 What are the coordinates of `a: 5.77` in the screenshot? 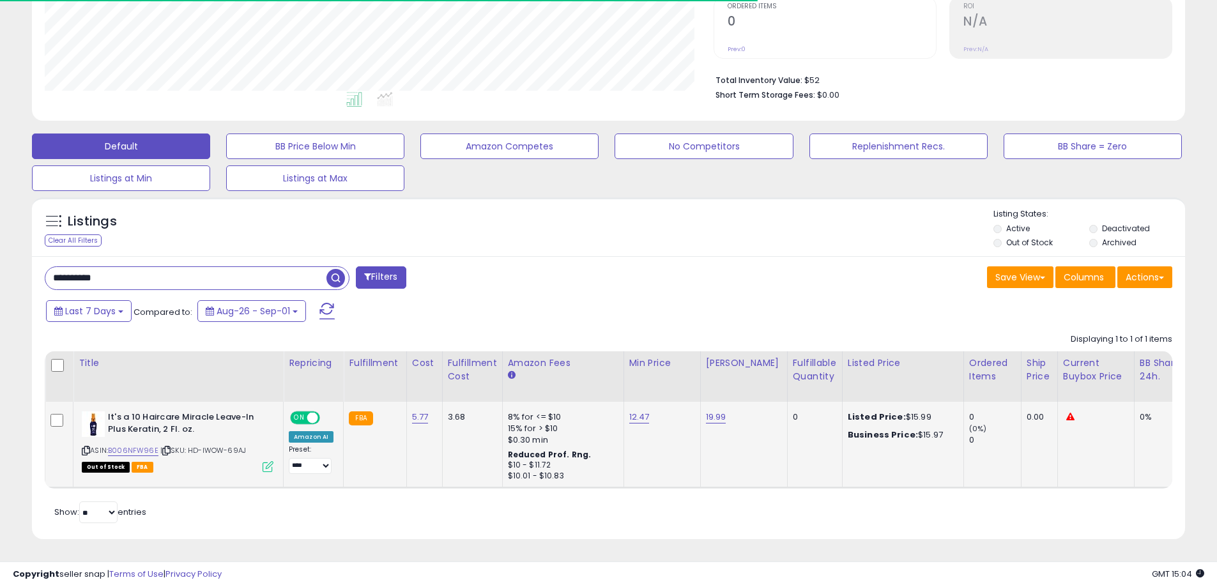 It's located at (420, 417).